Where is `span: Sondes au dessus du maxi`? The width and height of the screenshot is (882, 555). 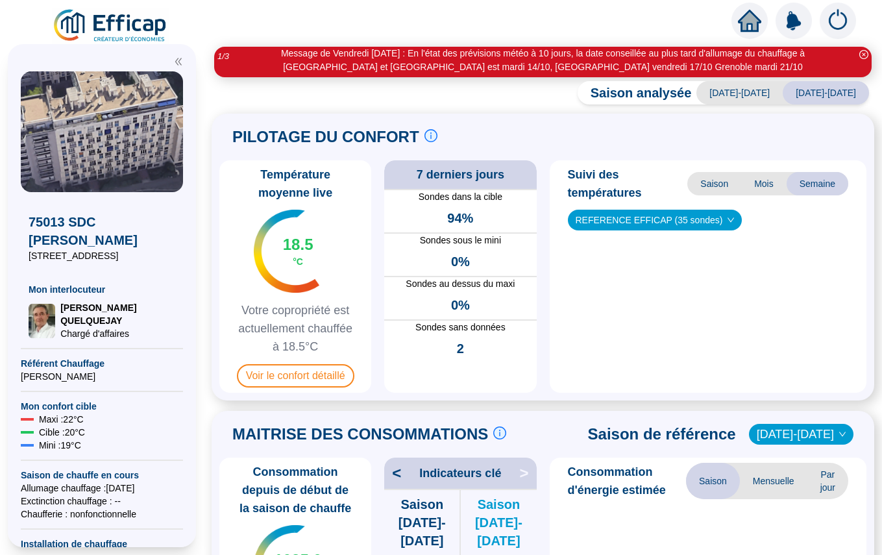 span: Sondes au dessus du maxi is located at coordinates (460, 284).